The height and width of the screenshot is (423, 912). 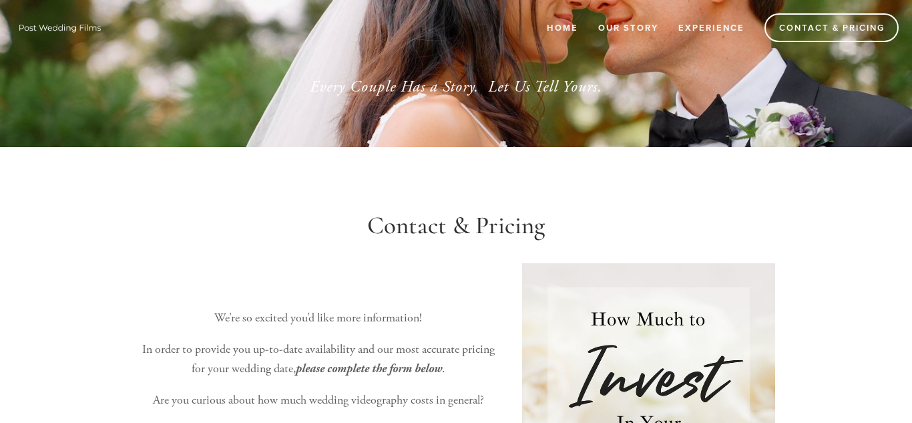 What do you see at coordinates (628, 27) in the screenshot?
I see `a: Our Story` at bounding box center [628, 27].